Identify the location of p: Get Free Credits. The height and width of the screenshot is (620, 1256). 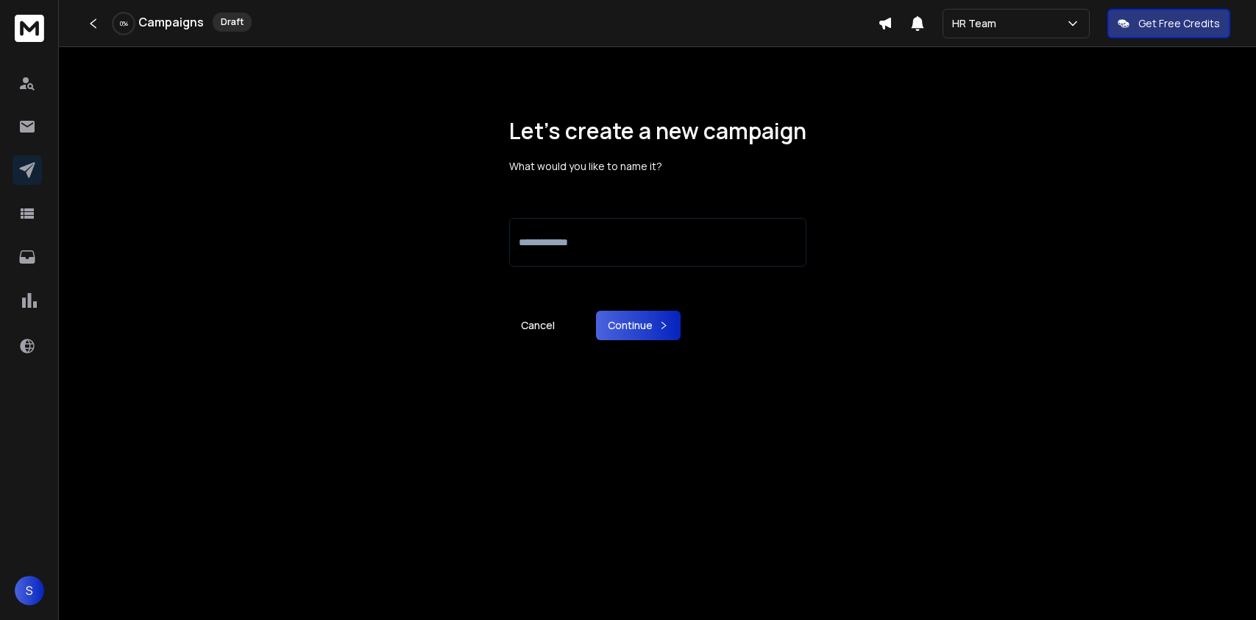
(1179, 24).